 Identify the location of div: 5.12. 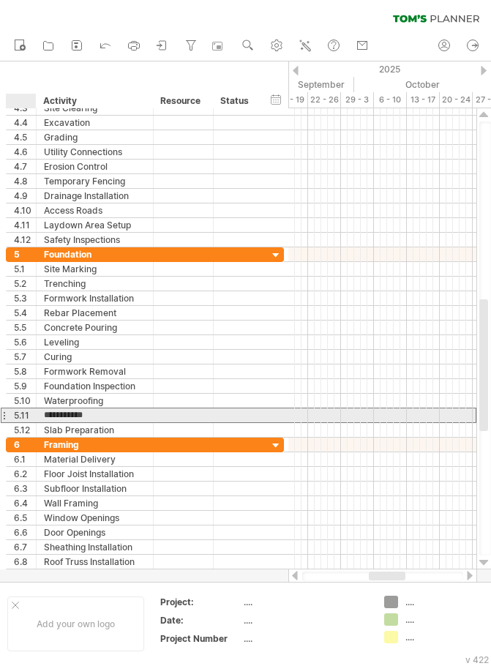
(25, 430).